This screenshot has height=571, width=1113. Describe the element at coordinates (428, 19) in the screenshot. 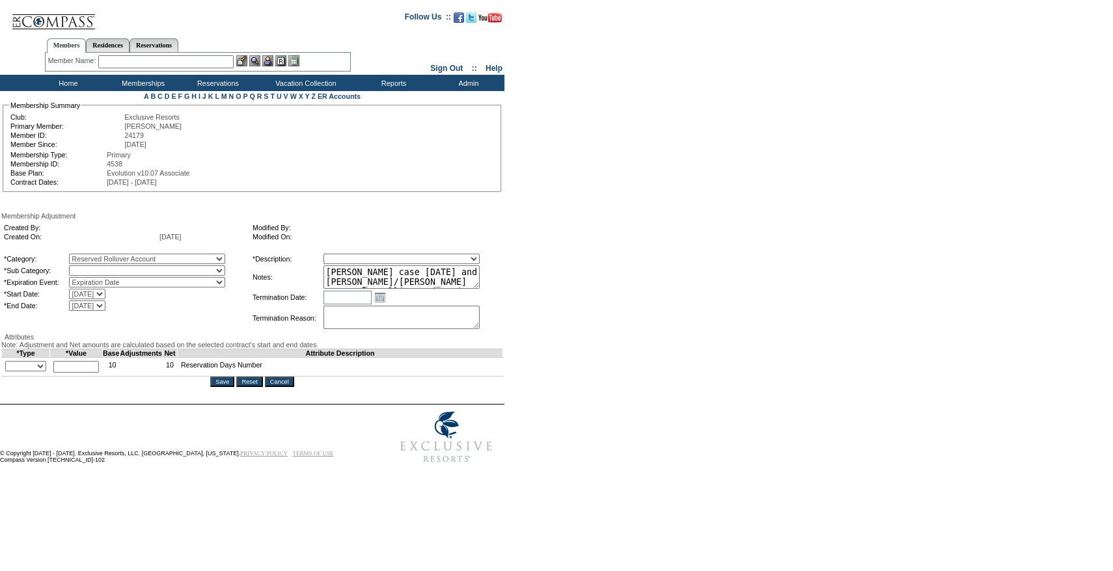

I see `td: Follow Us ::` at that location.